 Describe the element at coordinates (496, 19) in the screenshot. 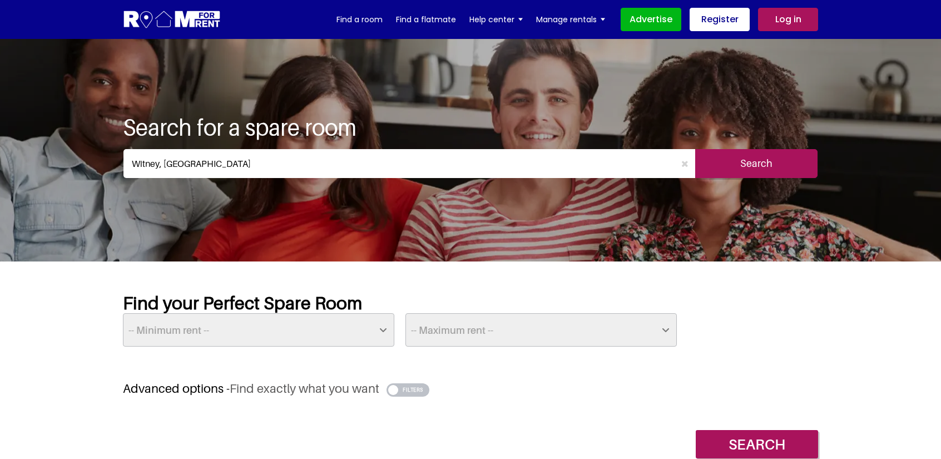

I see `a: Help center` at that location.